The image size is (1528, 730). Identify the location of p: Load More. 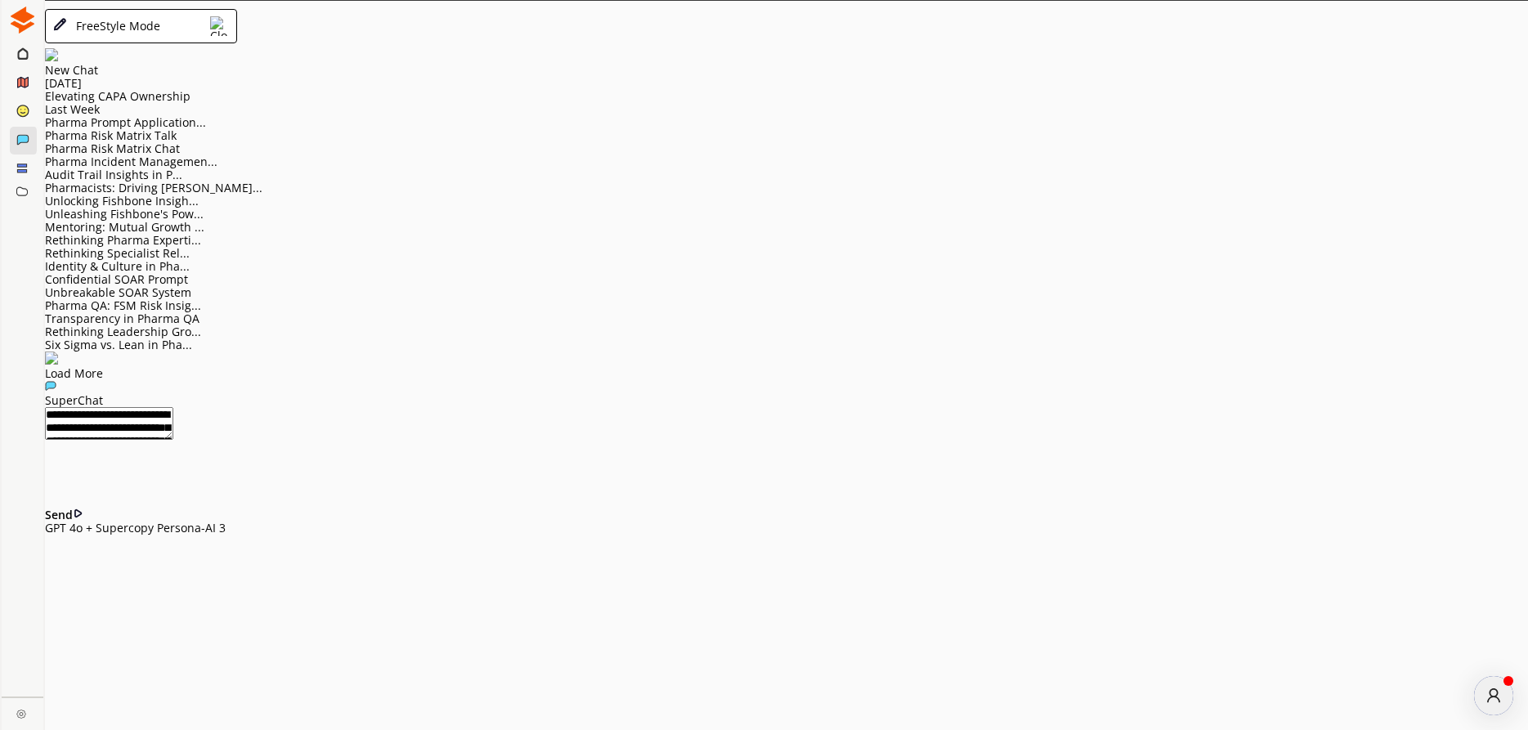
(786, 374).